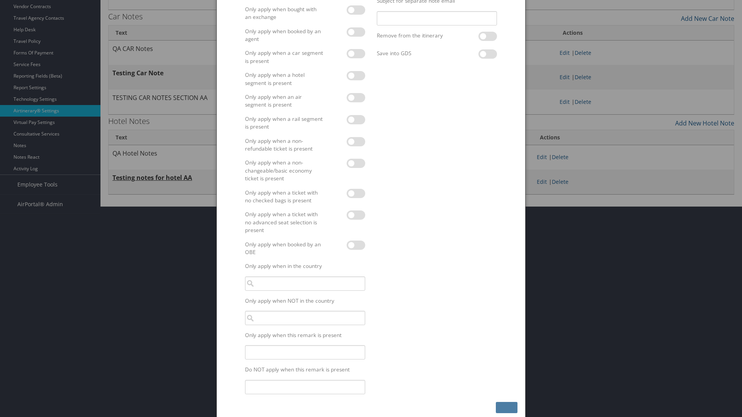  What do you see at coordinates (284, 197) in the screenshot?
I see `label: Only apply when a ticket with no checked bags is present` at bounding box center [284, 197].